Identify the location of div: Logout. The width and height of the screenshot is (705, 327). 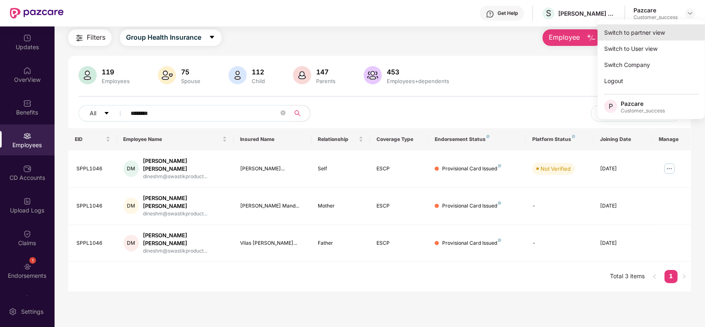
(652, 81).